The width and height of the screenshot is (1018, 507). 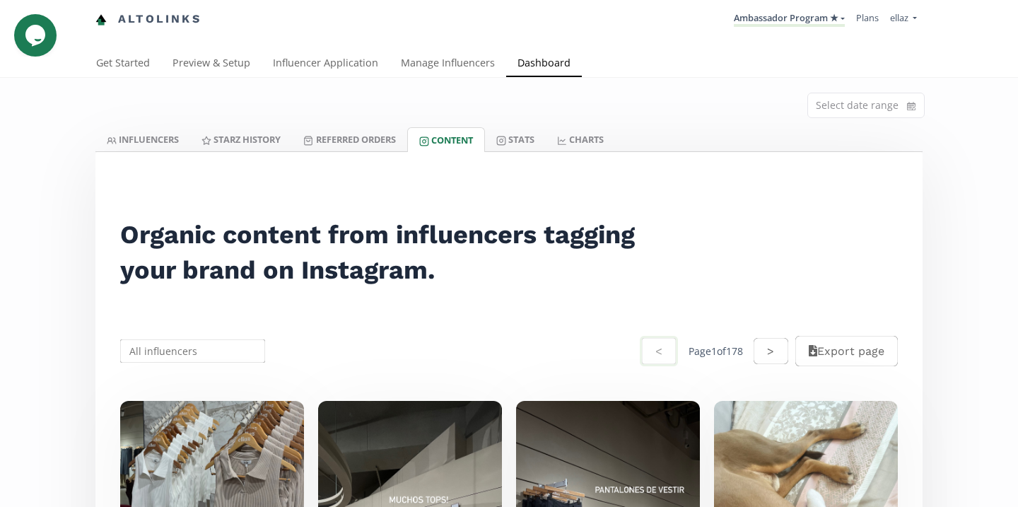 I want to click on a: Influencer Application, so click(x=325, y=64).